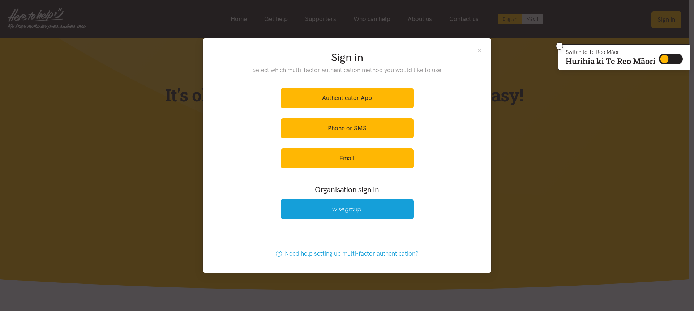 Image resolution: width=694 pixels, height=311 pixels. I want to click on button: Close, so click(479, 50).